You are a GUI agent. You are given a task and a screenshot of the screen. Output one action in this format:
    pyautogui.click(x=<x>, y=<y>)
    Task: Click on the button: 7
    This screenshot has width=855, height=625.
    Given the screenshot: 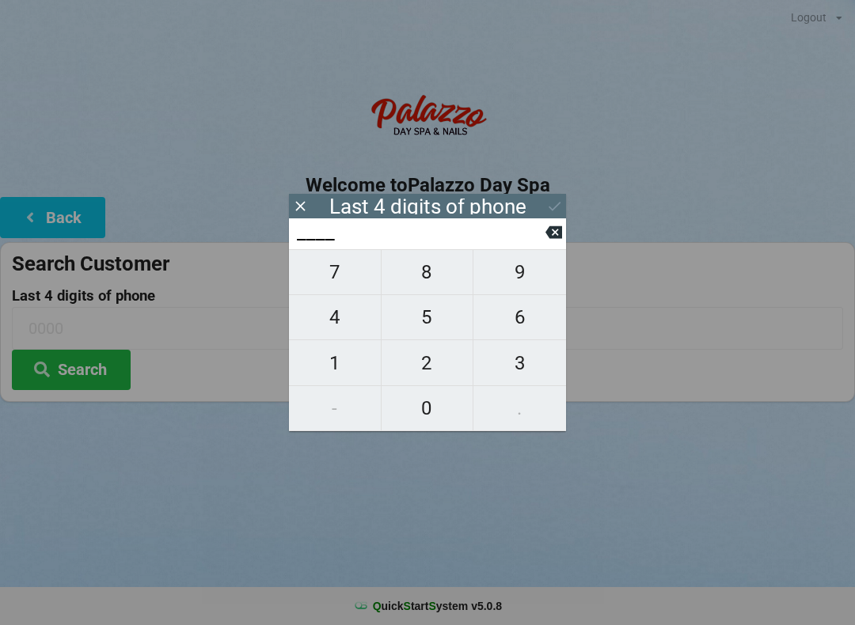 What is the action you would take?
    pyautogui.click(x=335, y=272)
    